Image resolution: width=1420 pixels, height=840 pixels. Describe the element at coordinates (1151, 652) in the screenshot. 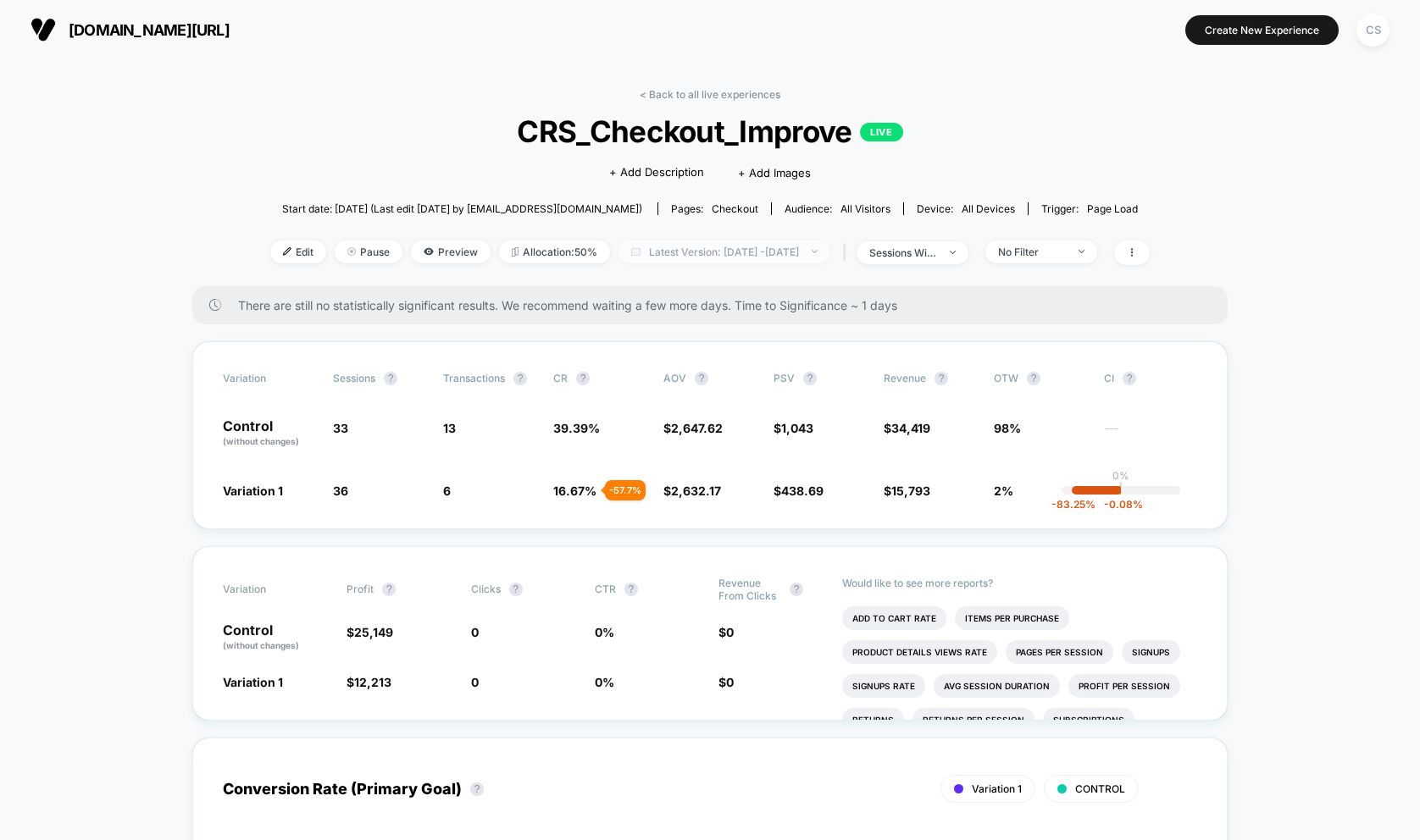

I see `li: Signups` at that location.